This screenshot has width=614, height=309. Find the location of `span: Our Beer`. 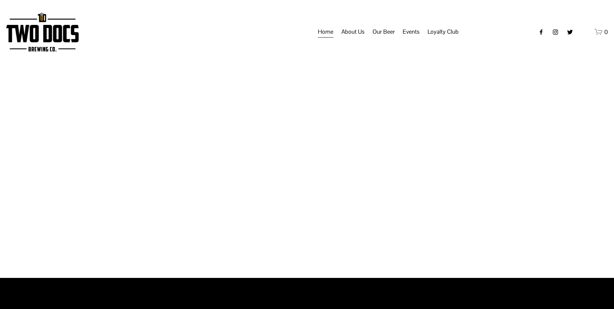

span: Our Beer is located at coordinates (383, 32).